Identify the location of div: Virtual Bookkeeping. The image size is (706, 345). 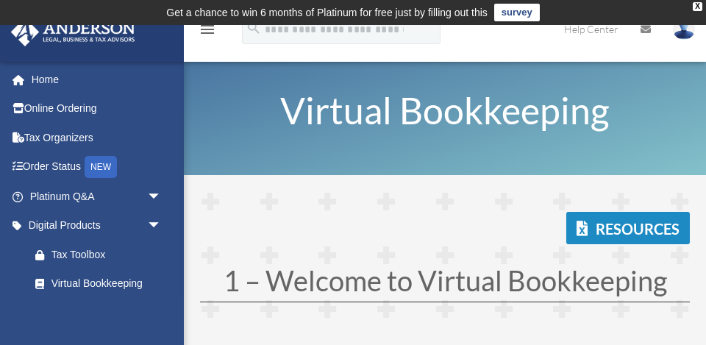
(104, 283).